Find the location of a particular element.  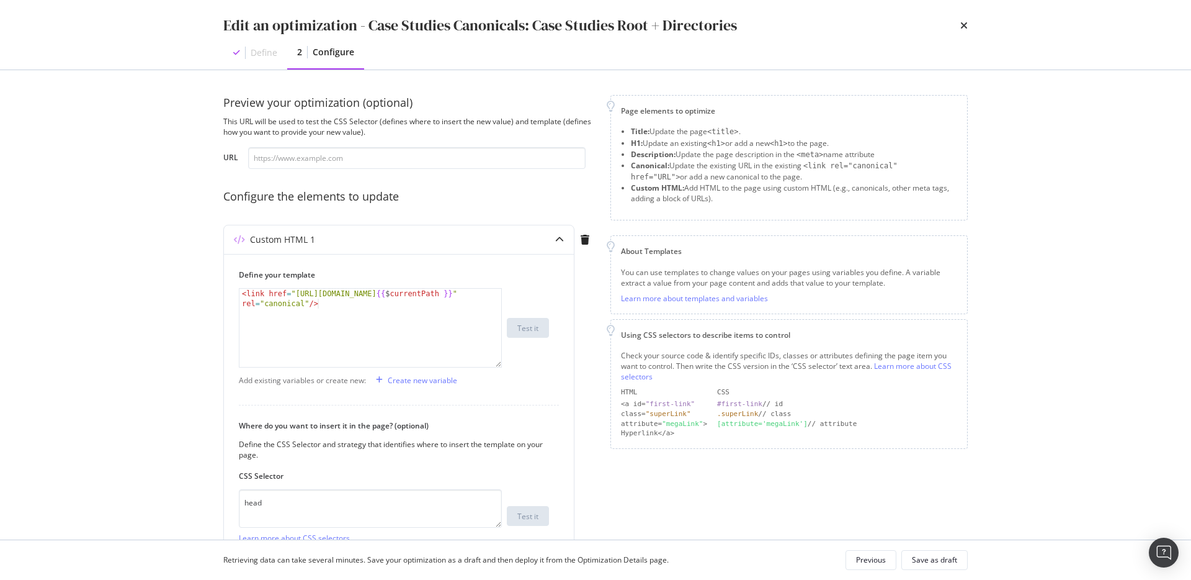

textarea: head is located at coordinates (370, 508).